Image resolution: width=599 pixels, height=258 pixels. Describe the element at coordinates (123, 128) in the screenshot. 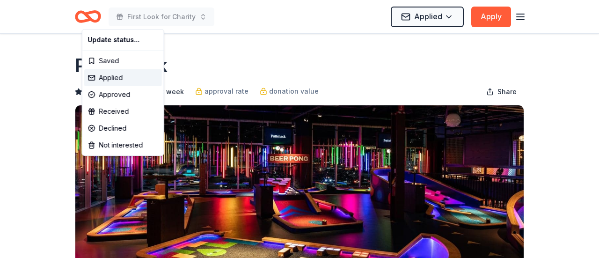

I see `div: Declined` at that location.